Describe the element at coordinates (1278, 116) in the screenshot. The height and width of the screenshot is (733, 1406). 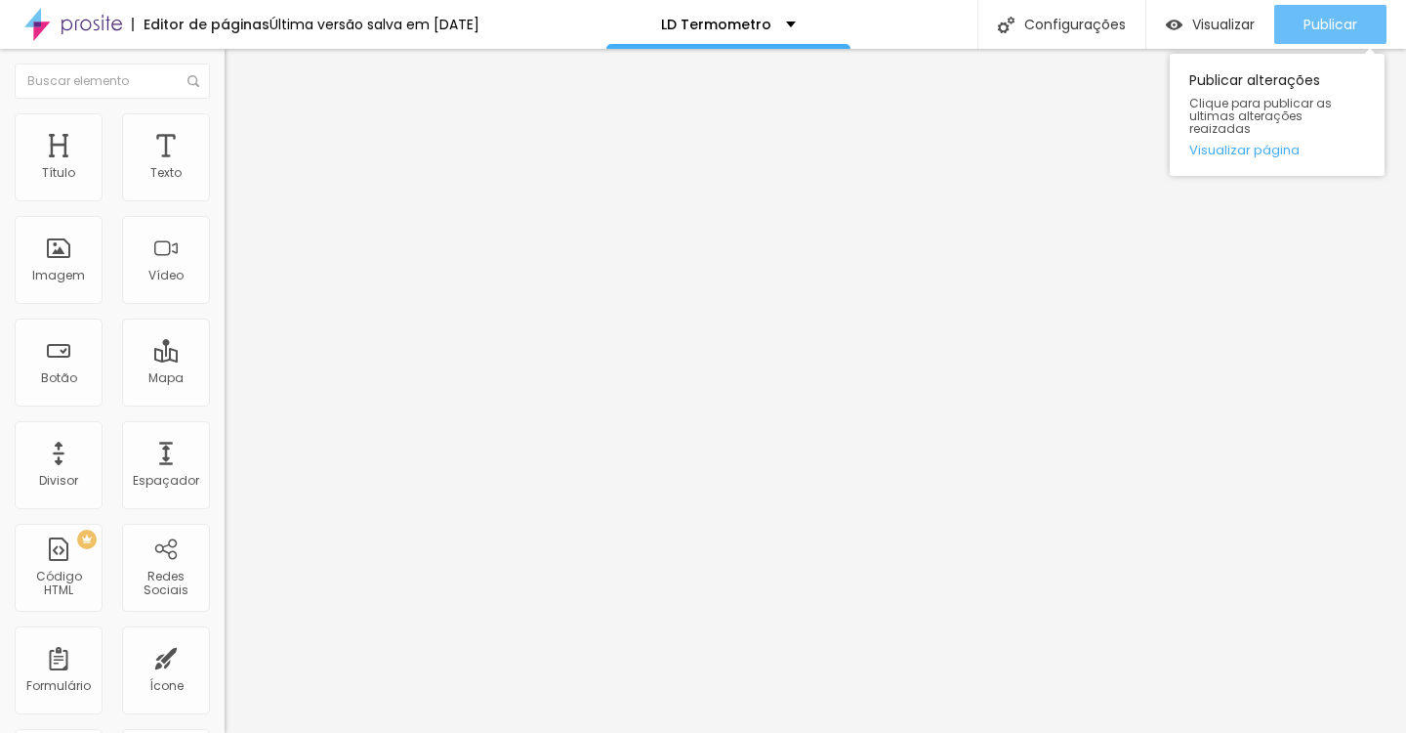
I see `span: Clique para publicar as ultimas alterações reaizadas` at that location.